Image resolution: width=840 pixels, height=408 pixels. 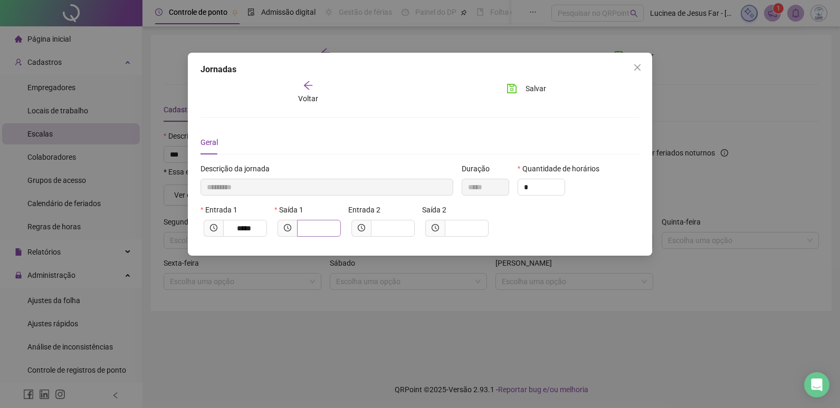 I want to click on div: Geral, so click(x=209, y=142).